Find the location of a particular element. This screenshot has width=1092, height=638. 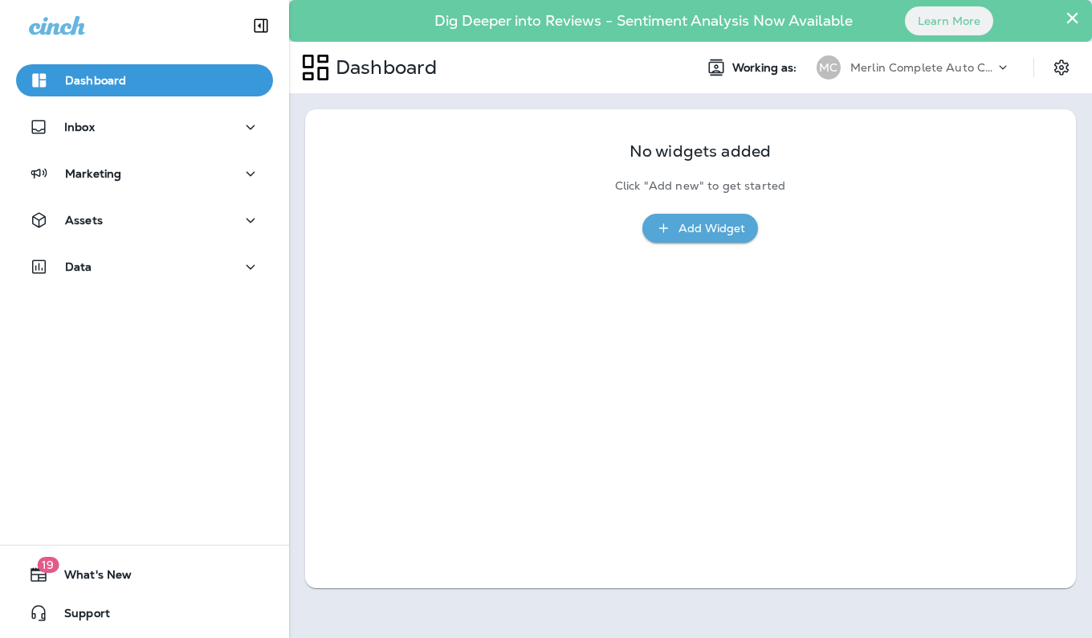

button: Settings is located at coordinates (1062, 67).